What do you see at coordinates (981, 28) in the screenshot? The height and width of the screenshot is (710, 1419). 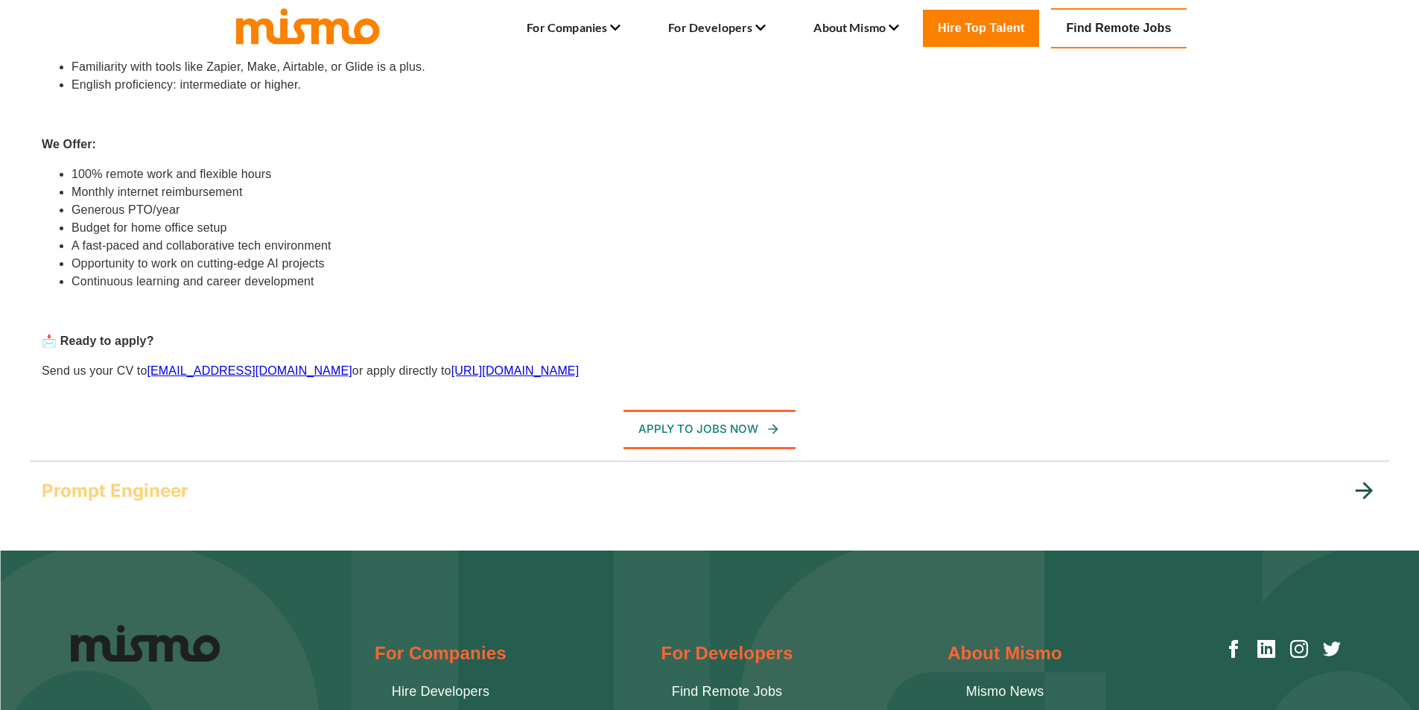 I see `a: Hire Top Talent` at bounding box center [981, 28].